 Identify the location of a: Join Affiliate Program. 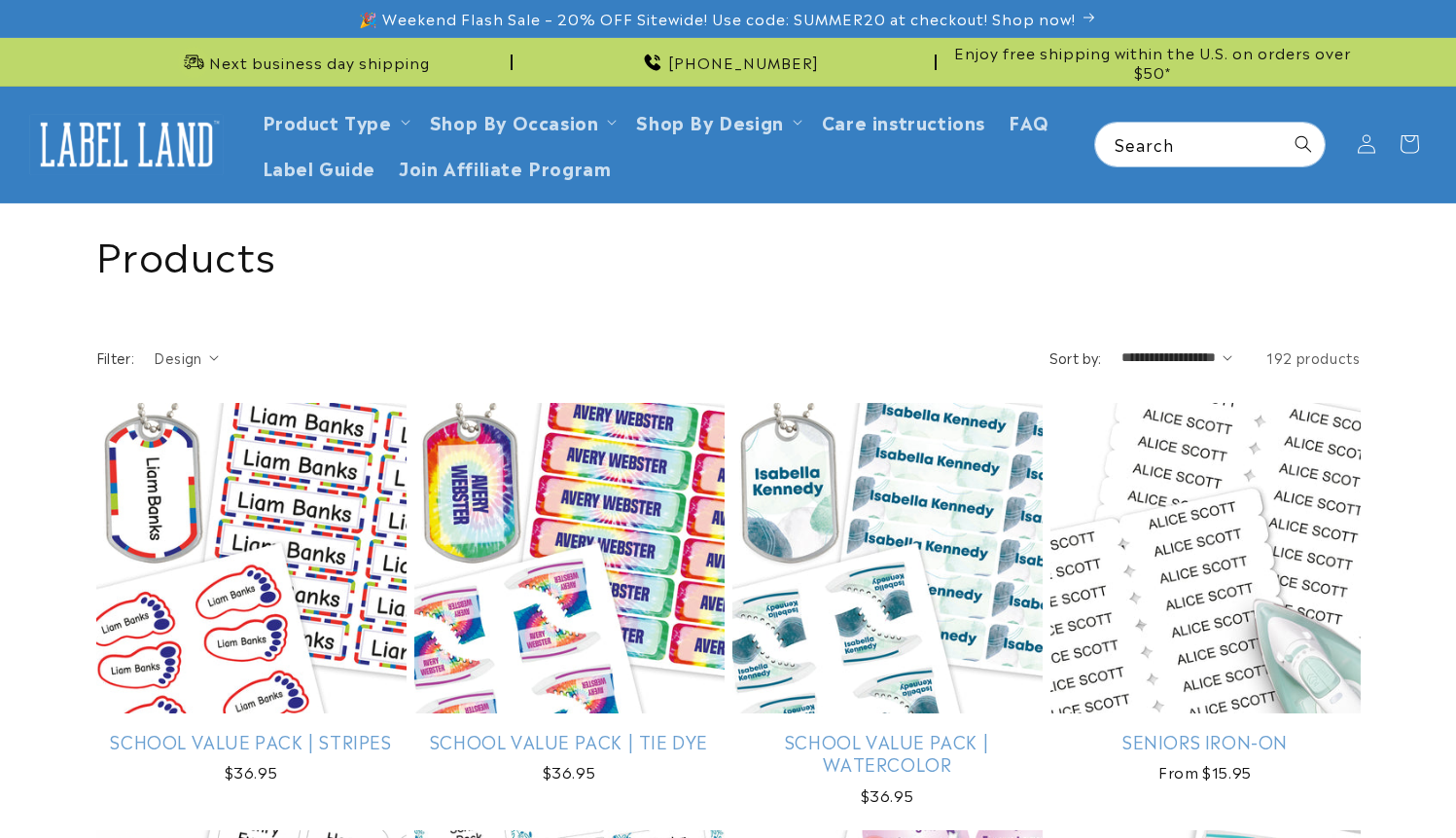
(505, 167).